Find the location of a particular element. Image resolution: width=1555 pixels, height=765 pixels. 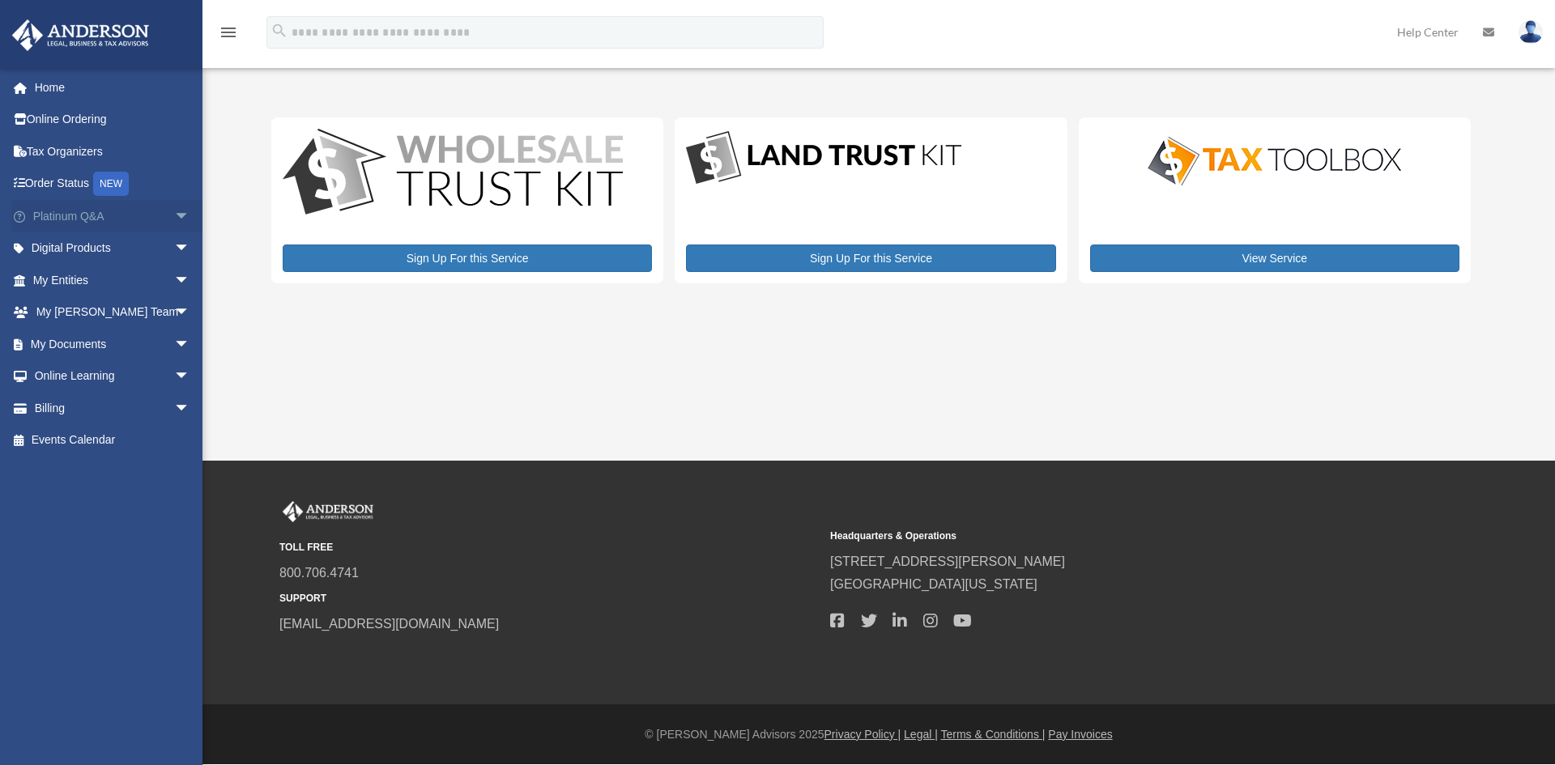

small: Headquarters & Operations is located at coordinates (1100, 536).